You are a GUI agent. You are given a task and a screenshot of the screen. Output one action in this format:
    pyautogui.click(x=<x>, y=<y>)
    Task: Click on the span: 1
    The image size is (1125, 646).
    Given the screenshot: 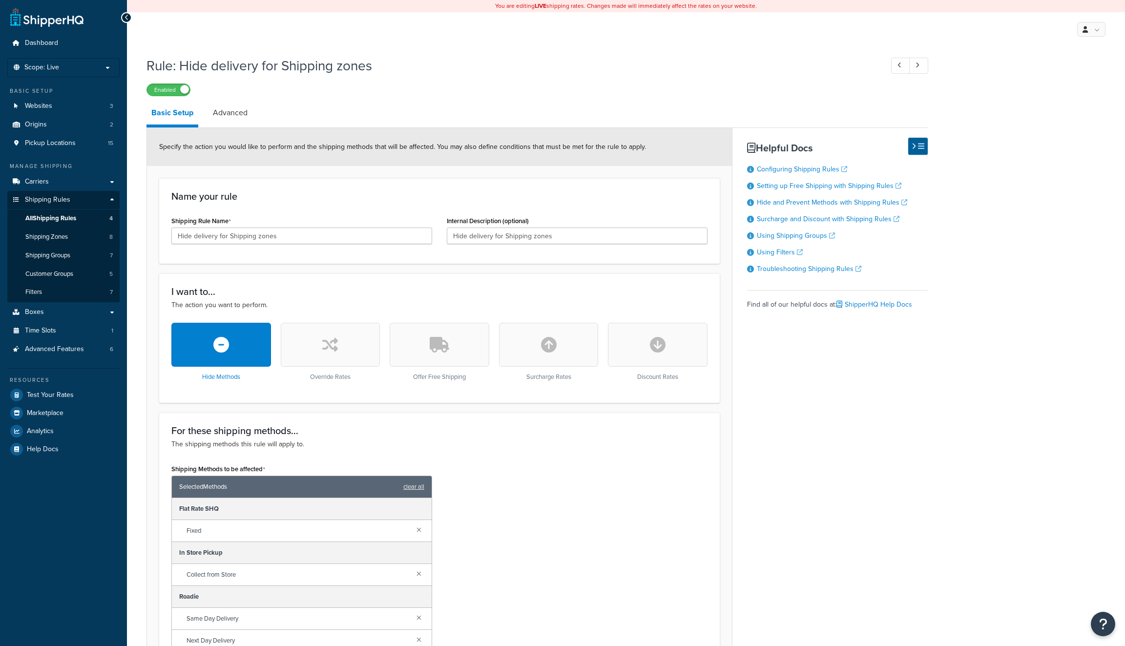 What is the action you would take?
    pyautogui.click(x=112, y=331)
    